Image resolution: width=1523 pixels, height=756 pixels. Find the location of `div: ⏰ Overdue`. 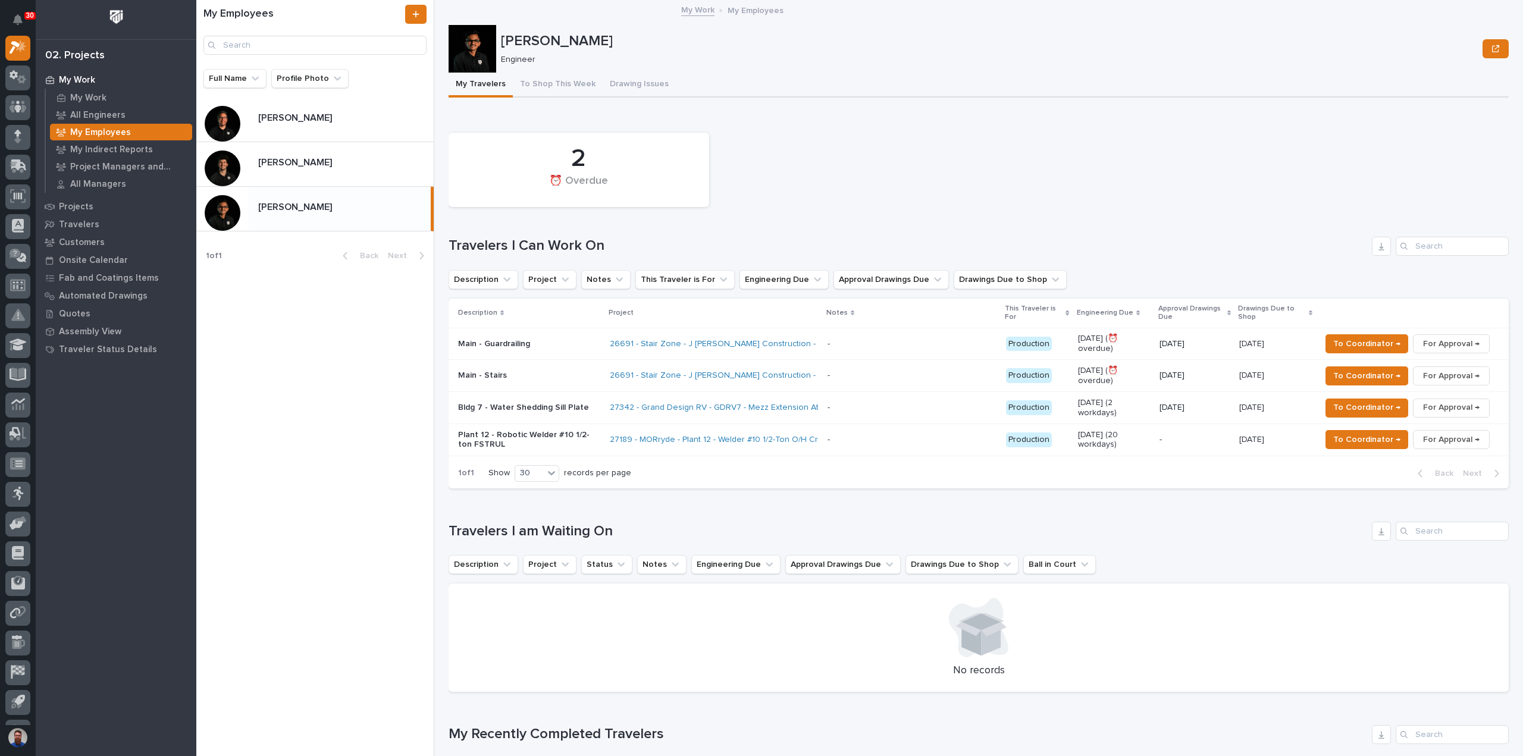

div: ⏰ Overdue is located at coordinates (579, 187).